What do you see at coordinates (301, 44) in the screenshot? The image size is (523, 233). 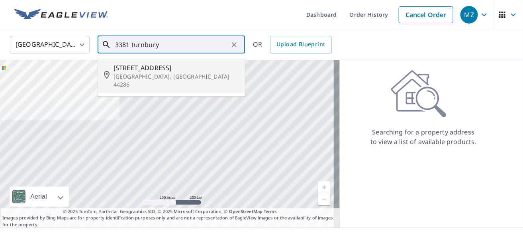 I see `span: Upload Blueprint` at bounding box center [301, 44].